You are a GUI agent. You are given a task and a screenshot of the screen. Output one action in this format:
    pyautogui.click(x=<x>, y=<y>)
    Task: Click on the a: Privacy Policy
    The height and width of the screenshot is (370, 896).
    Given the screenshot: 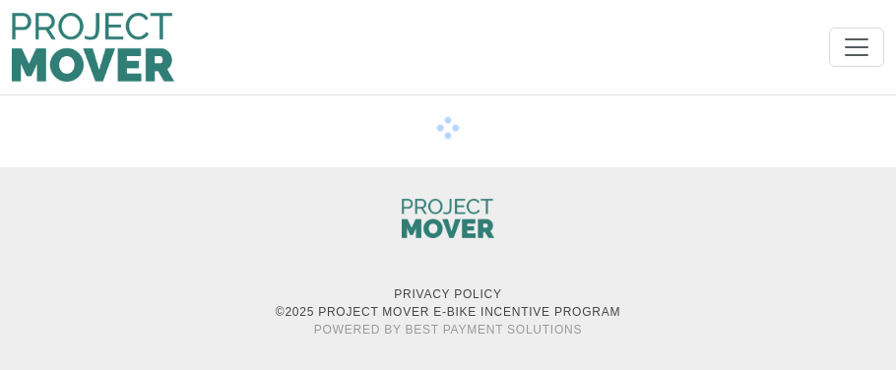 What is the action you would take?
    pyautogui.click(x=447, y=294)
    